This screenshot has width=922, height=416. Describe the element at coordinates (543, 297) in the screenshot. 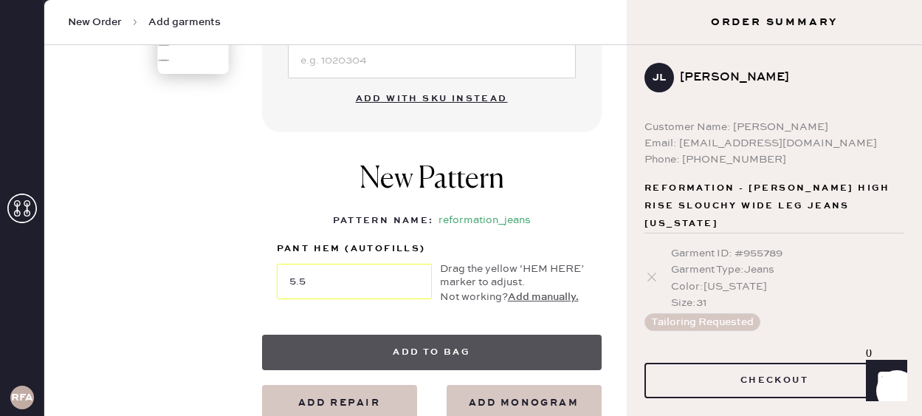

I see `button: Add manually.` at that location.